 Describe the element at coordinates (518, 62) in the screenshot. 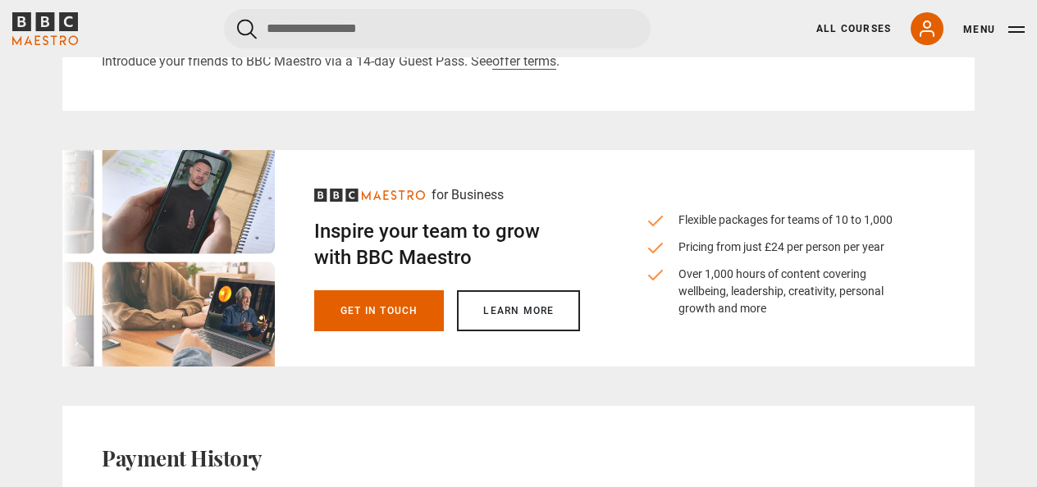

I see `p: Introduce your friends to BBC Maestro via a 14-day Guest Pass. See .` at that location.